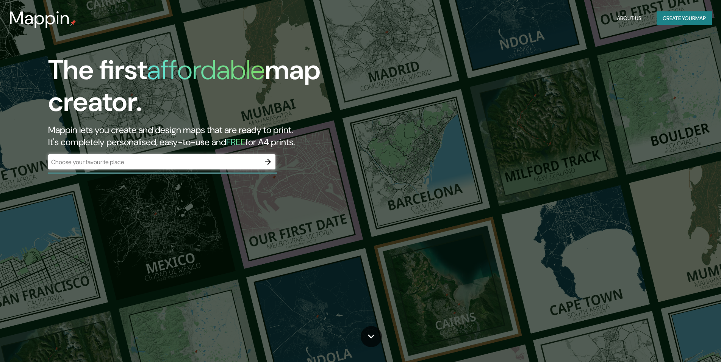 This screenshot has width=721, height=362. I want to click on button: About Us, so click(629, 18).